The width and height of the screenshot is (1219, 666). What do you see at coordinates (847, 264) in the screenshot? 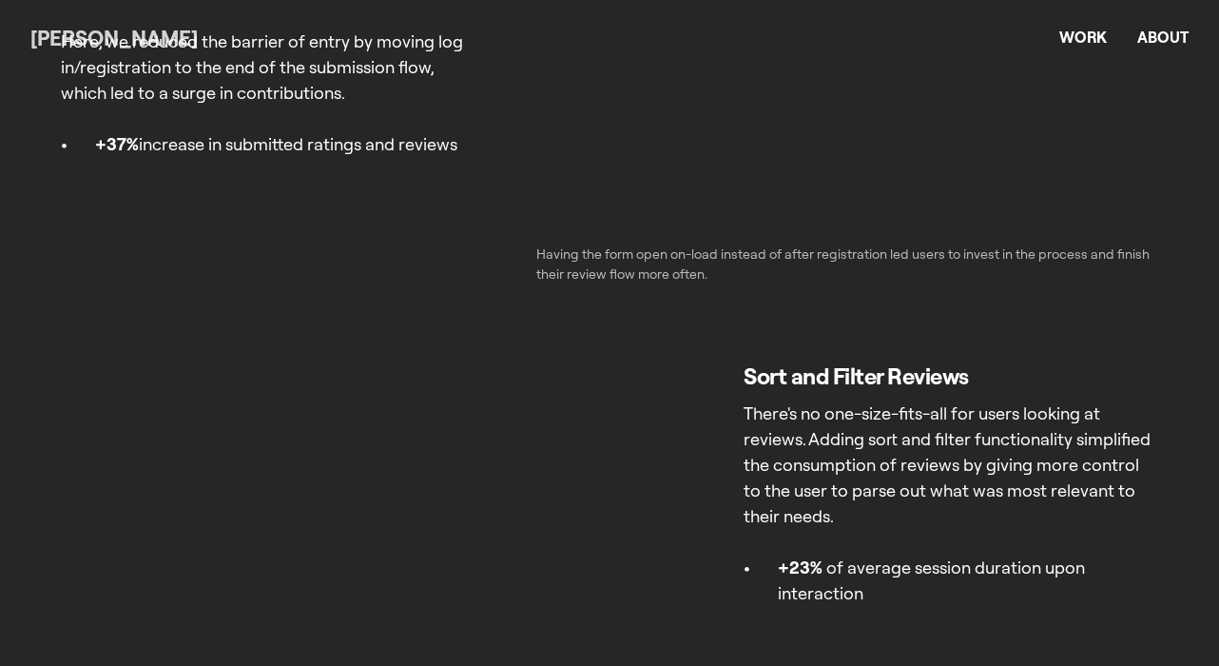
I see `p: Having the form open on-load instead of after registration led users to invest in the process and...` at bounding box center [847, 264].